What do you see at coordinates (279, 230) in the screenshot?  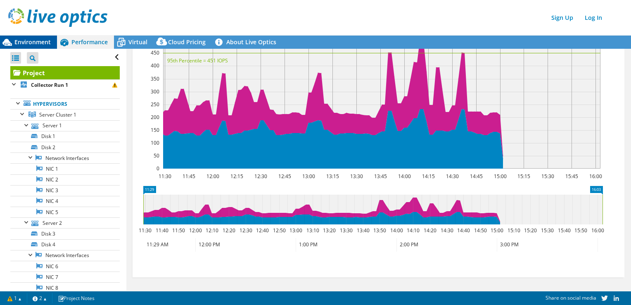 I see `text: 12:50` at bounding box center [279, 230].